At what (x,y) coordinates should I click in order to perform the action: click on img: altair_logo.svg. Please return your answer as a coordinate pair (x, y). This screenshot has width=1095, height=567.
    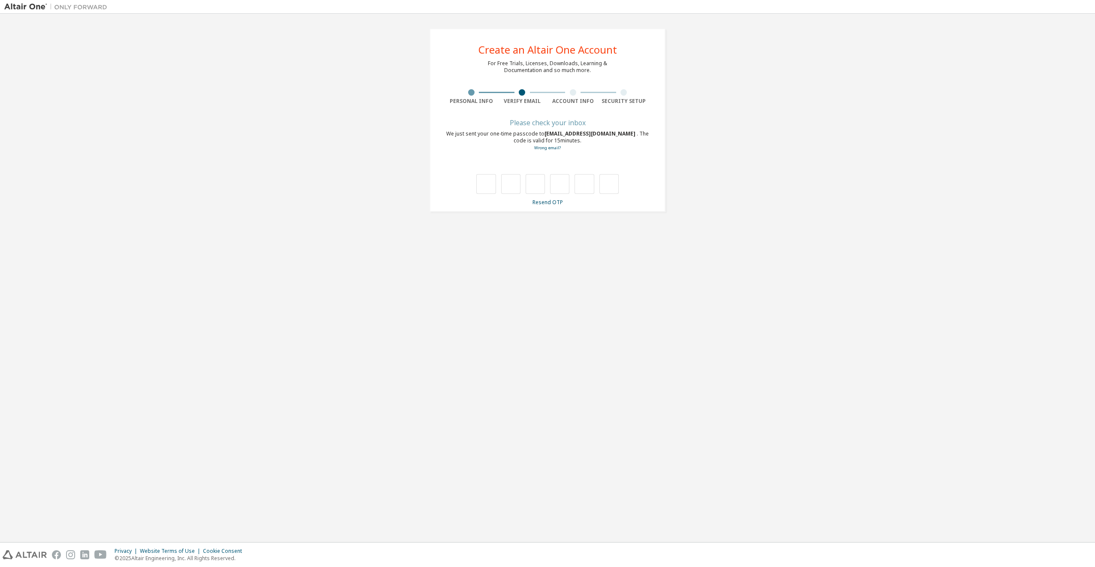
    Looking at the image, I should click on (24, 555).